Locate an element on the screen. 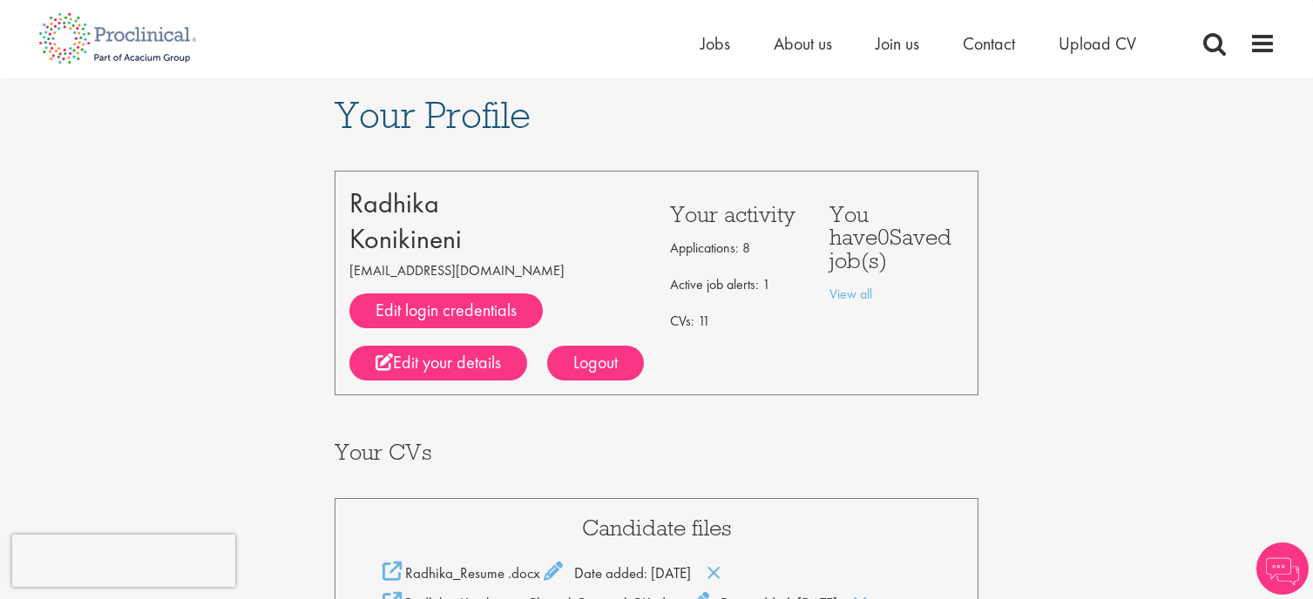 The width and height of the screenshot is (1313, 599). p: CVs: 11 is located at coordinates (737, 322).